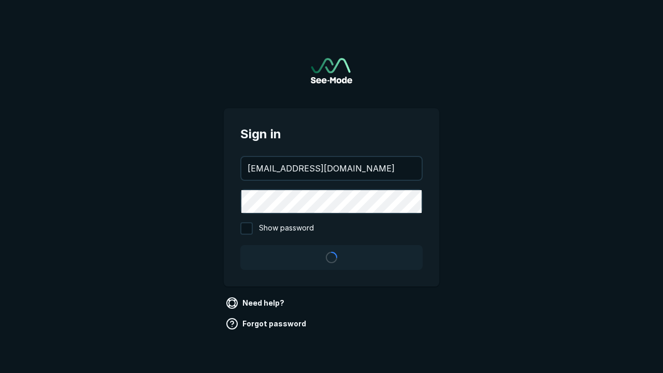 The height and width of the screenshot is (373, 663). I want to click on span: Sign in, so click(331, 134).